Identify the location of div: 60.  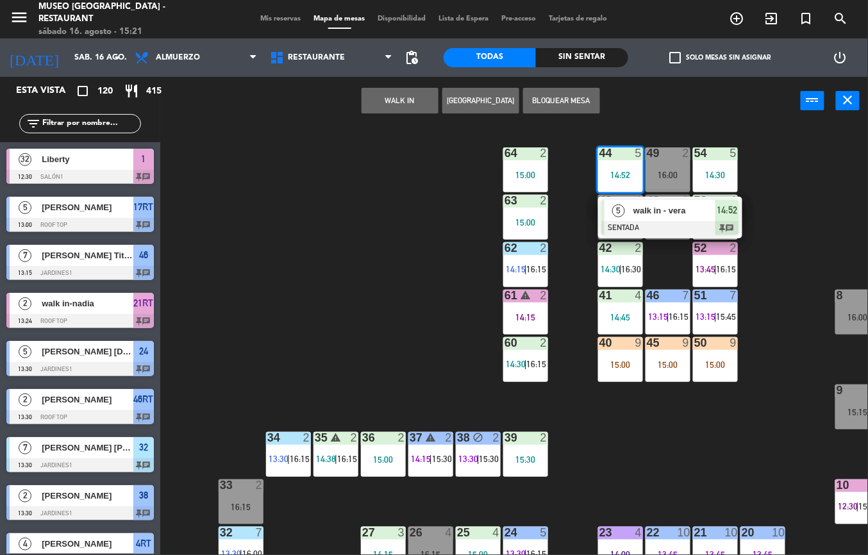
(505, 343).